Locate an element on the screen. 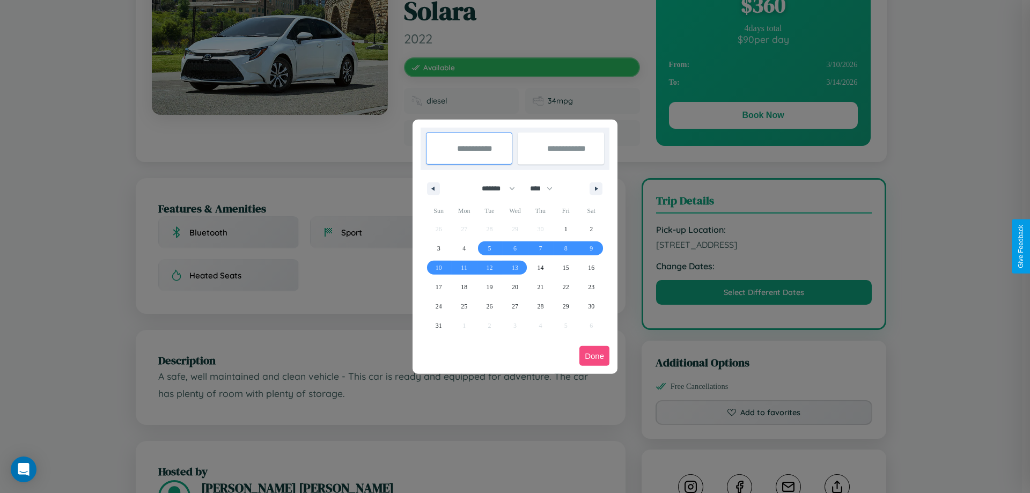  button: 13 is located at coordinates (515, 268).